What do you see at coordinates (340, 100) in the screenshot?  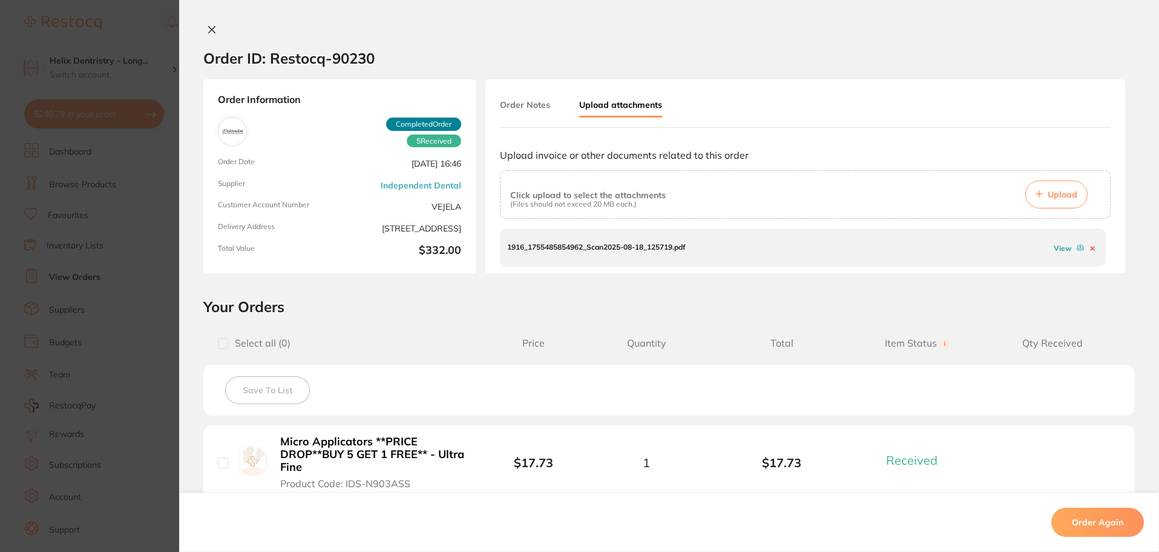 I see `strong: Order Information` at bounding box center [340, 100].